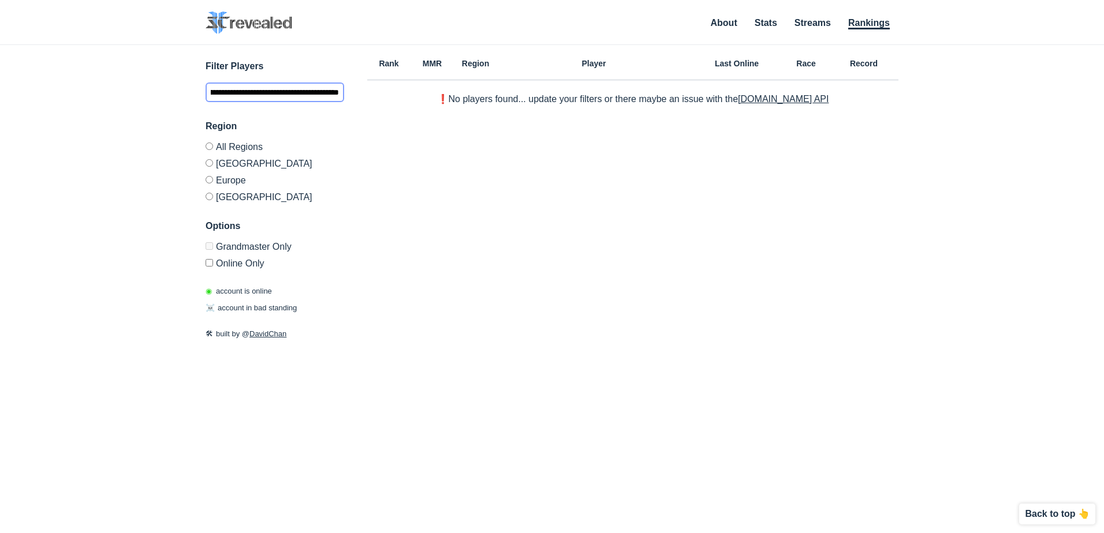 This screenshot has height=533, width=1104. Describe the element at coordinates (209, 246) in the screenshot. I see `input: Grandmaster Only` at that location.